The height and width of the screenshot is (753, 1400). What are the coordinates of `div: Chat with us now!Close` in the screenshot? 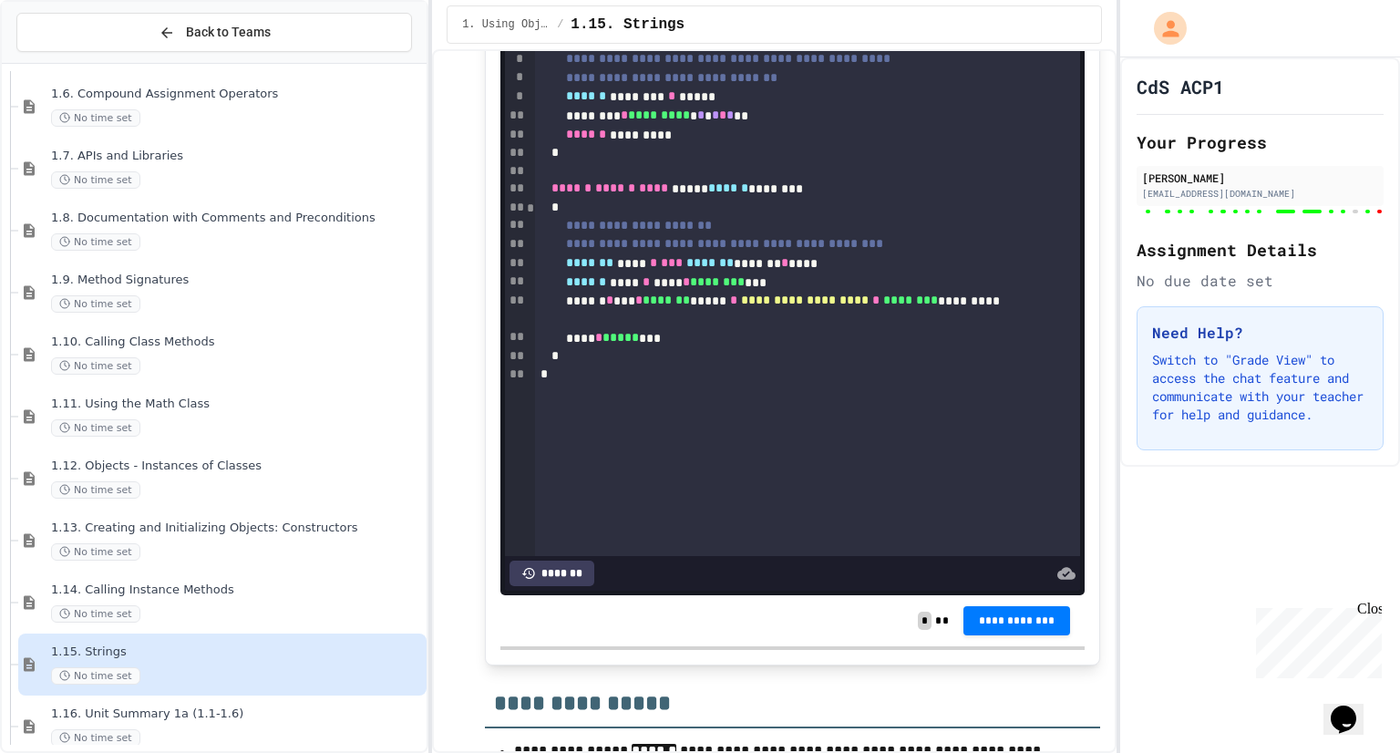 It's located at (67, 61).